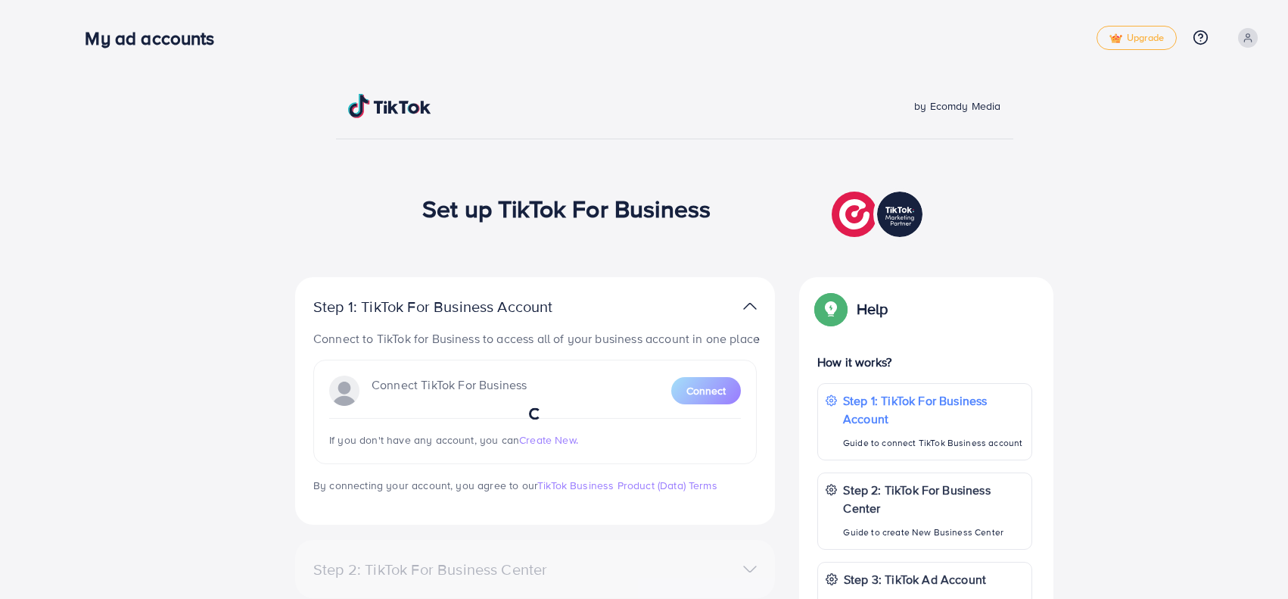  Describe the element at coordinates (390, 106) in the screenshot. I see `img: TikTok` at that location.